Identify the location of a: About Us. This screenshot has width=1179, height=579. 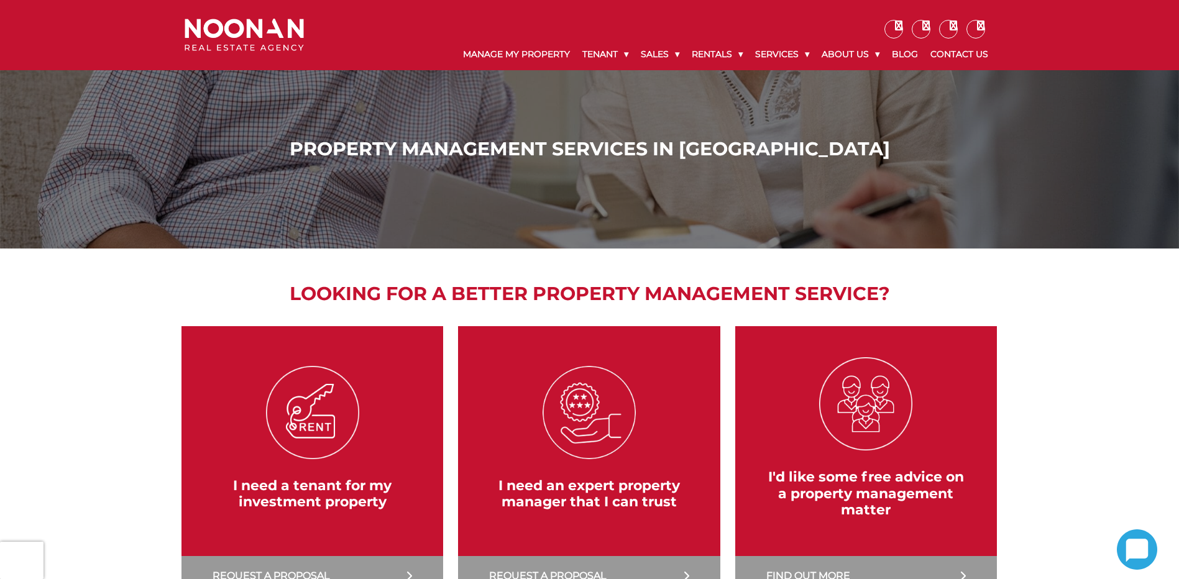
(850, 54).